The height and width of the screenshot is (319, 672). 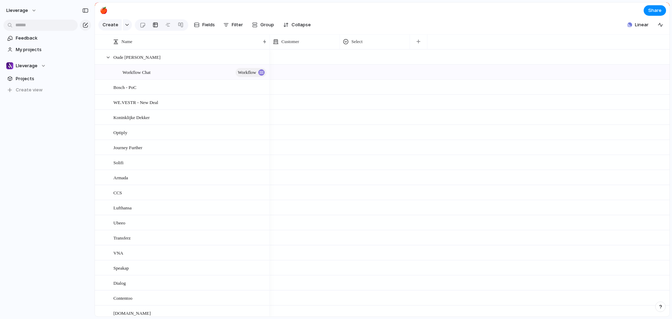 What do you see at coordinates (641, 25) in the screenshot?
I see `span: Linear` at bounding box center [641, 25].